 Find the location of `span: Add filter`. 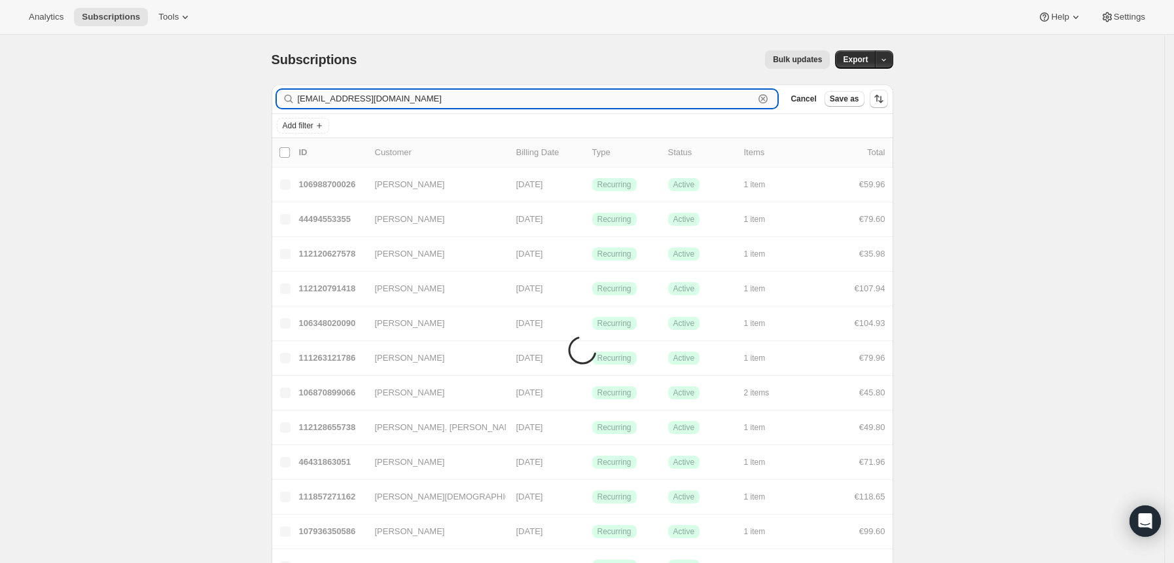

span: Add filter is located at coordinates (298, 126).